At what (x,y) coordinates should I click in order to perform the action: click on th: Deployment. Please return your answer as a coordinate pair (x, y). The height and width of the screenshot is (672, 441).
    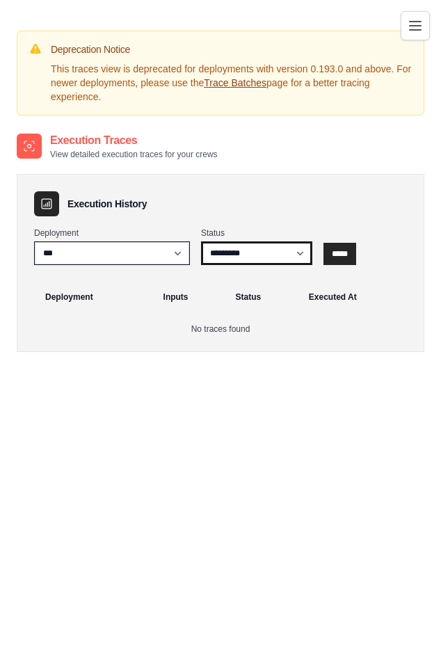
    Looking at the image, I should click on (92, 297).